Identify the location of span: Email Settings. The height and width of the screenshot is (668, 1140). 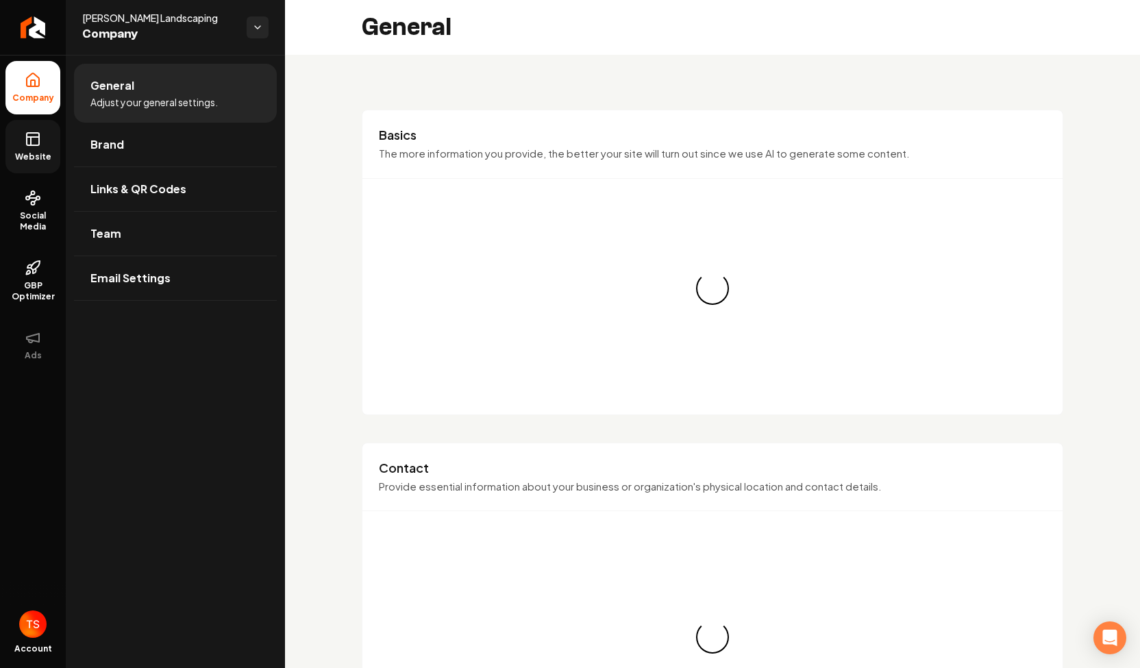
(130, 278).